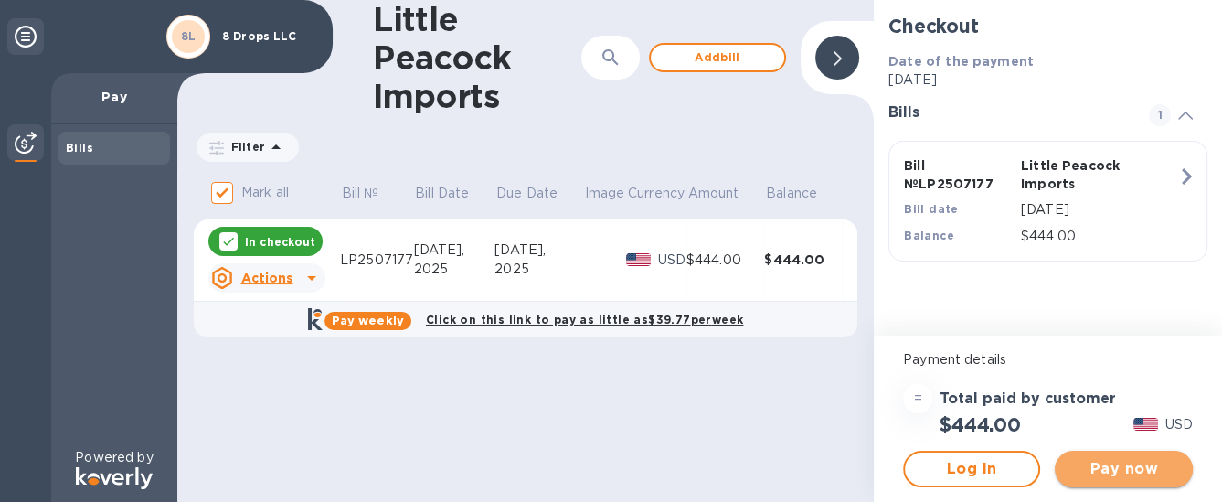 The width and height of the screenshot is (1222, 502). I want to click on p: Powered by, so click(113, 457).